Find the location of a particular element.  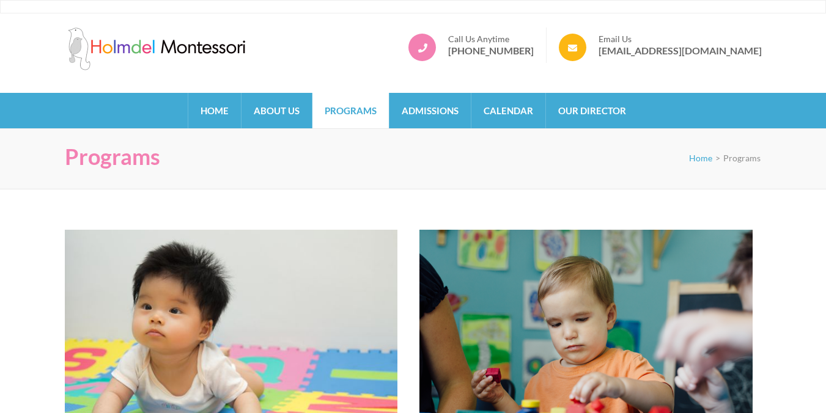

a: Calendar is located at coordinates (508, 111).